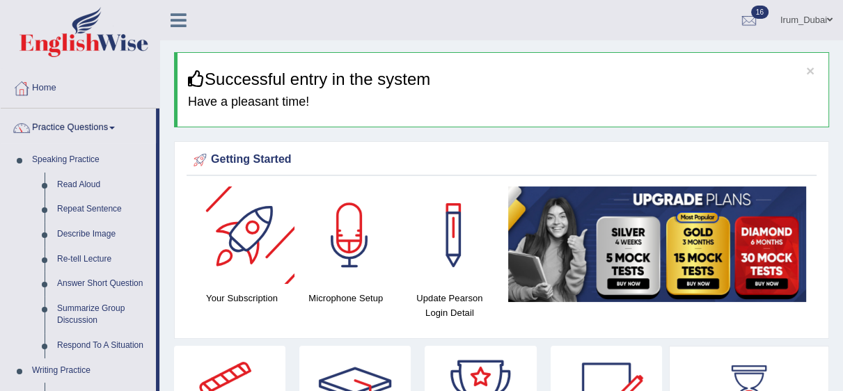 The height and width of the screenshot is (391, 843). Describe the element at coordinates (503, 79) in the screenshot. I see `h3: Successful entry in the system` at that location.